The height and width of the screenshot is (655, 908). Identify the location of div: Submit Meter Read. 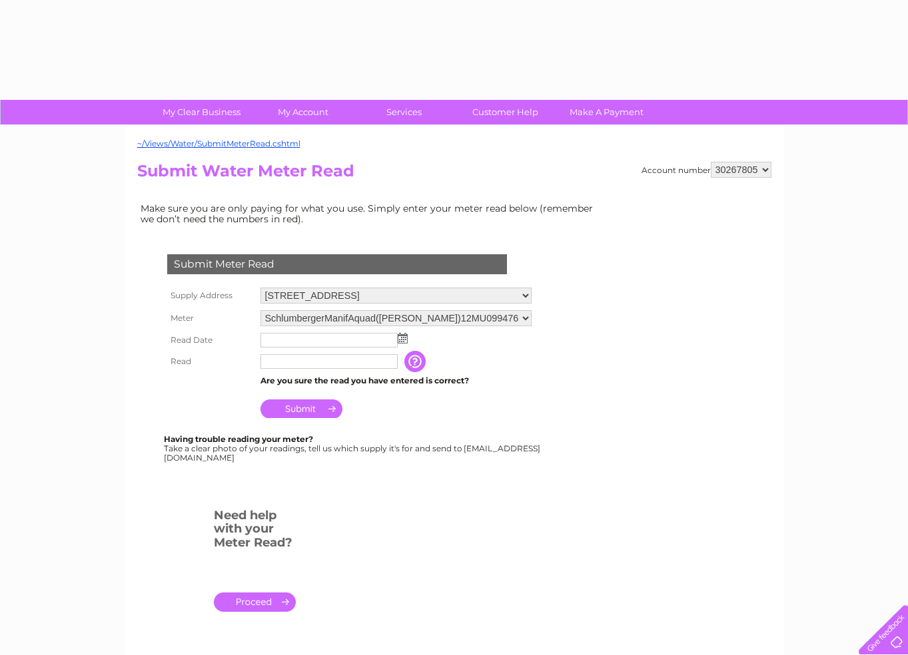
(337, 264).